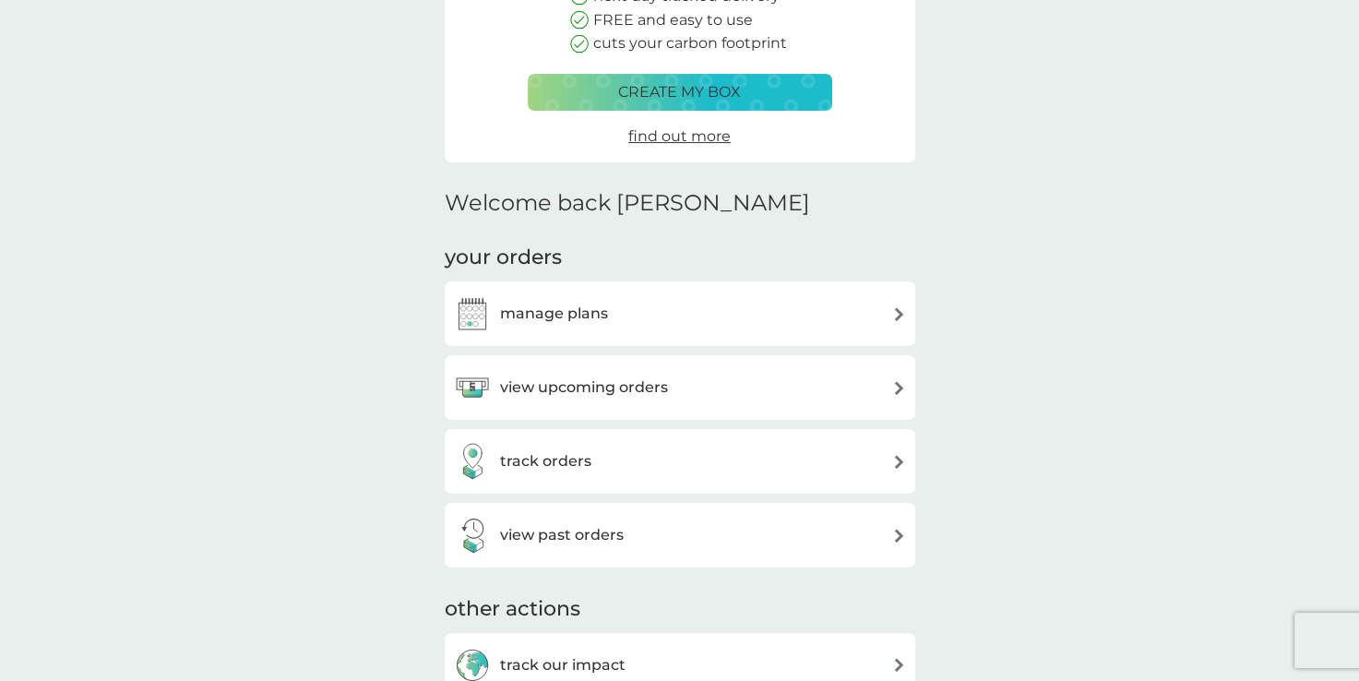 The width and height of the screenshot is (1359, 681). What do you see at coordinates (553, 314) in the screenshot?
I see `h3: manage plans` at bounding box center [553, 314].